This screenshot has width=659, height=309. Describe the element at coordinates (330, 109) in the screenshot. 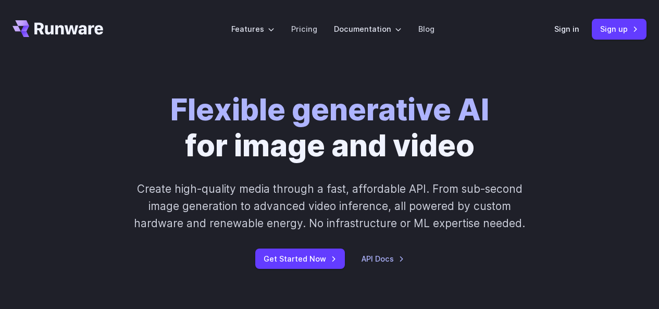

I see `strong: Flexible generative AI` at that location.